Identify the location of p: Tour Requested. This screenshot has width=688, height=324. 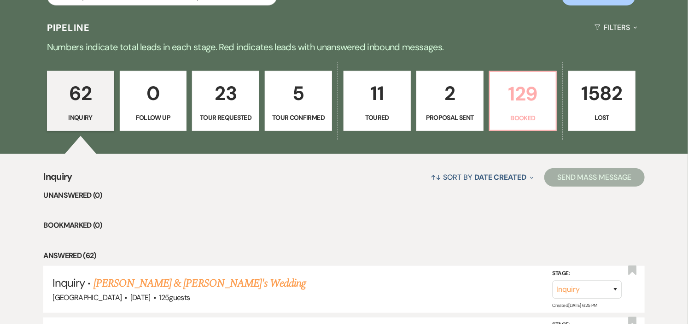
(226, 118).